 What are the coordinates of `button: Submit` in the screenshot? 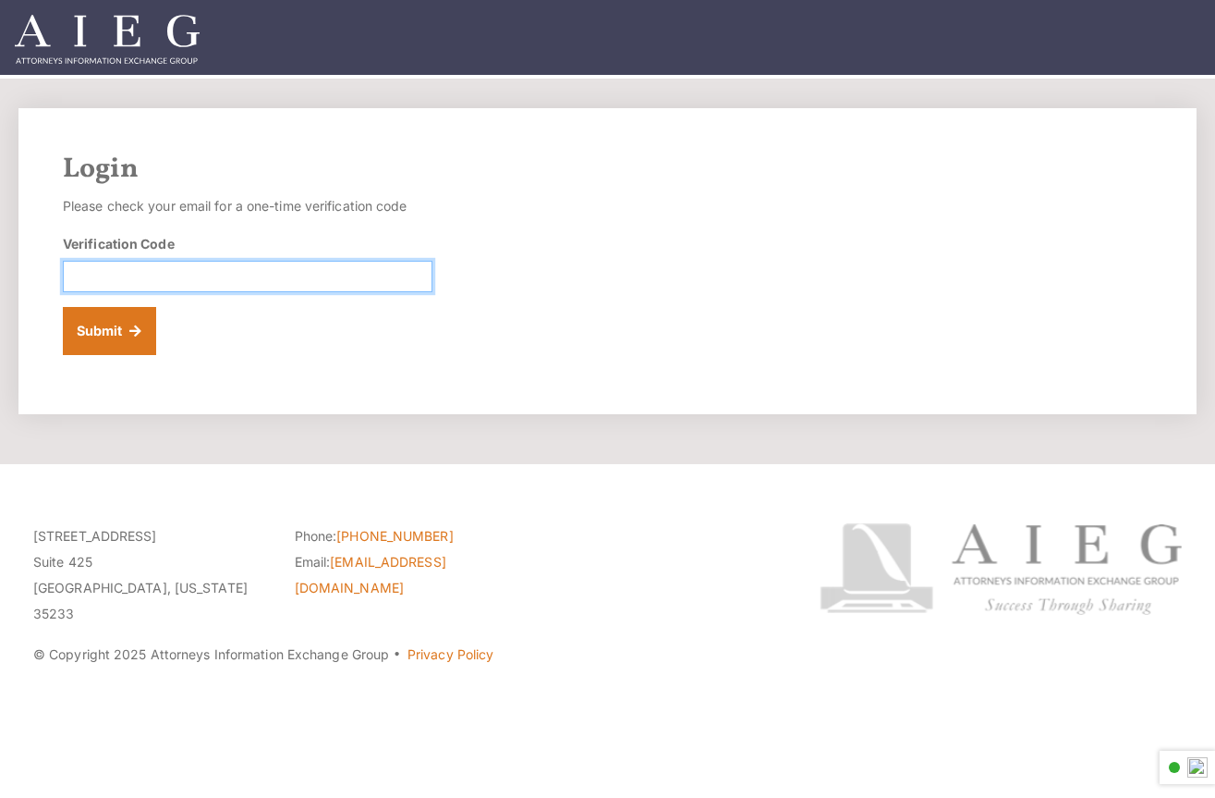 It's located at (109, 331).